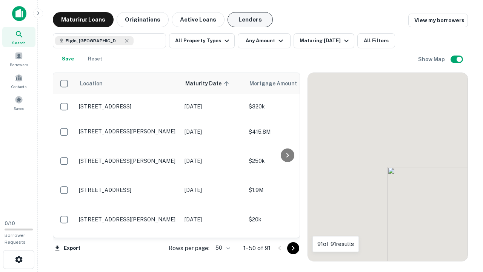 This screenshot has height=272, width=483. I want to click on p: 1–50 of 91, so click(257, 248).